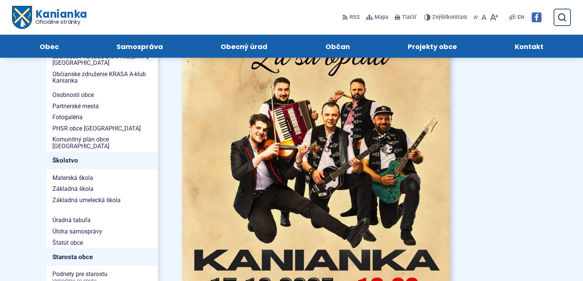 This screenshot has height=281, width=583. What do you see at coordinates (102, 231) in the screenshot?
I see `span: Úloha samosprávy` at bounding box center [102, 231].